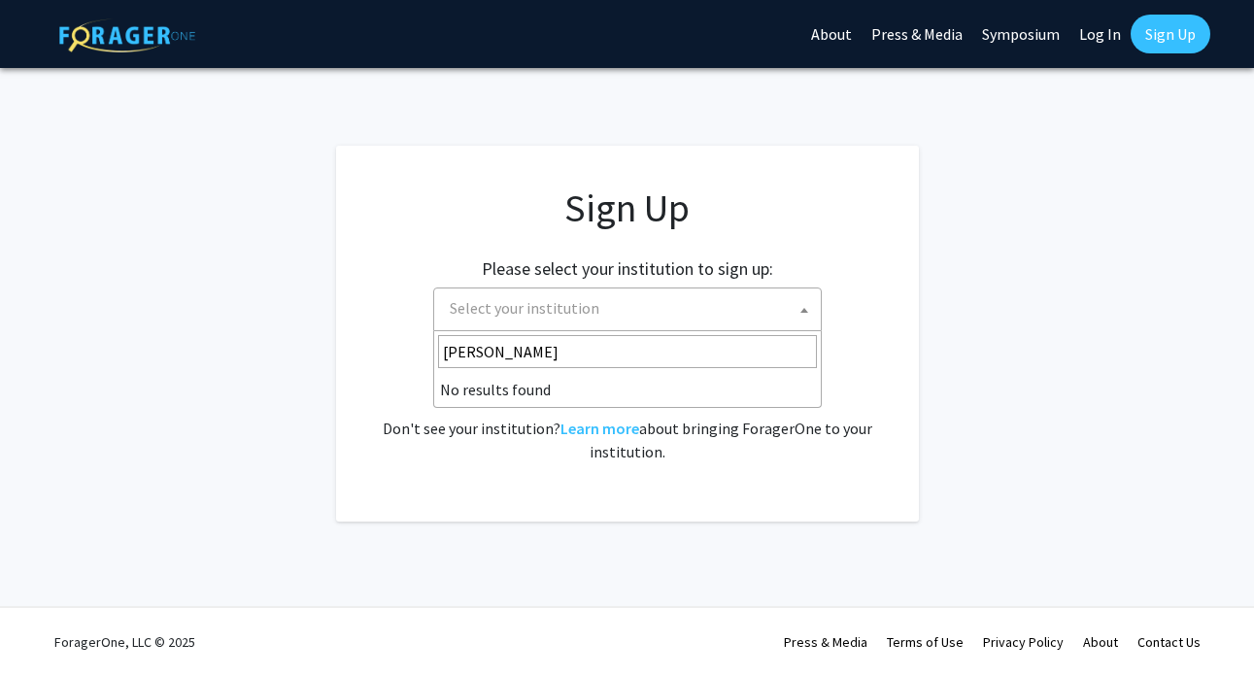 The width and height of the screenshot is (1254, 676). I want to click on a: Privacy Policy, so click(1023, 642).